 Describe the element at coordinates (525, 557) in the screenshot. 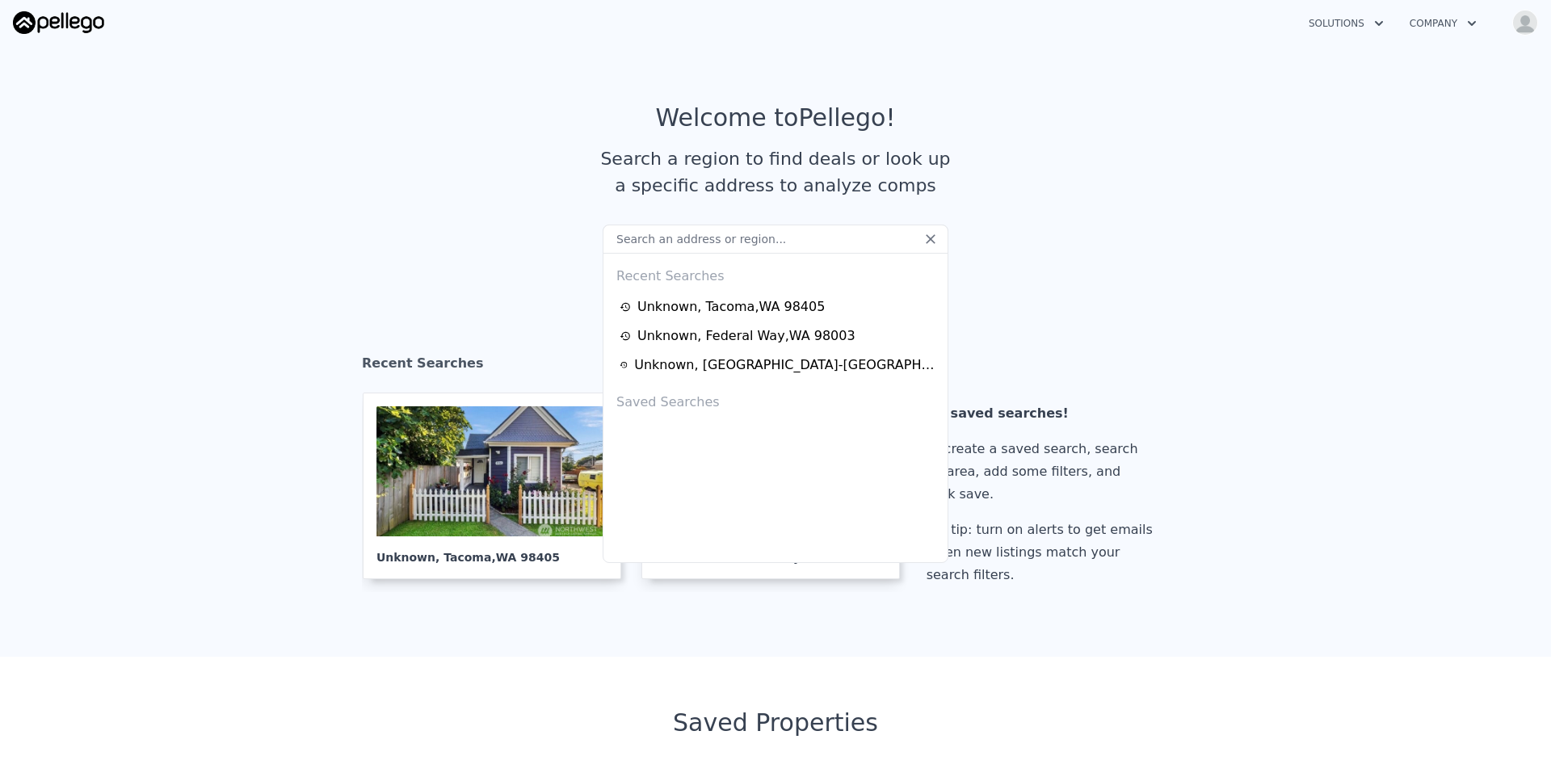

I see `span: , WA 98405` at that location.